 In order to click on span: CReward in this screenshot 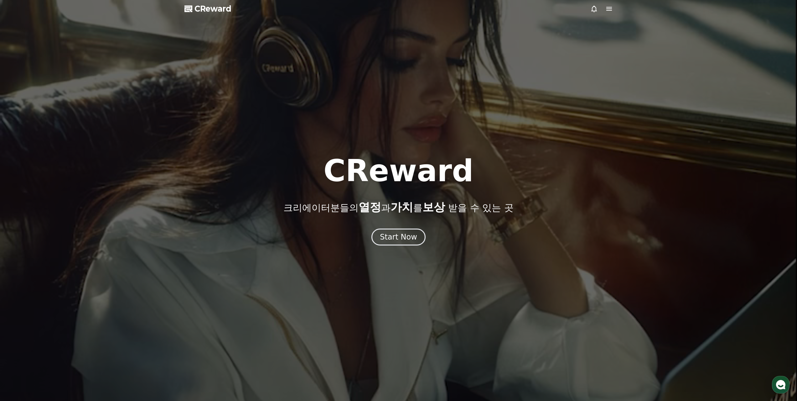, I will do `click(213, 9)`.